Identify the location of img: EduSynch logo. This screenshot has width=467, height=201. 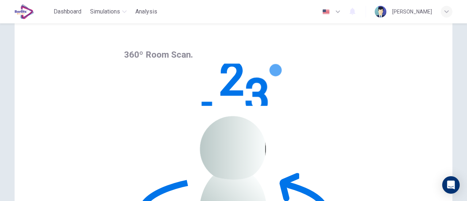
(24, 12).